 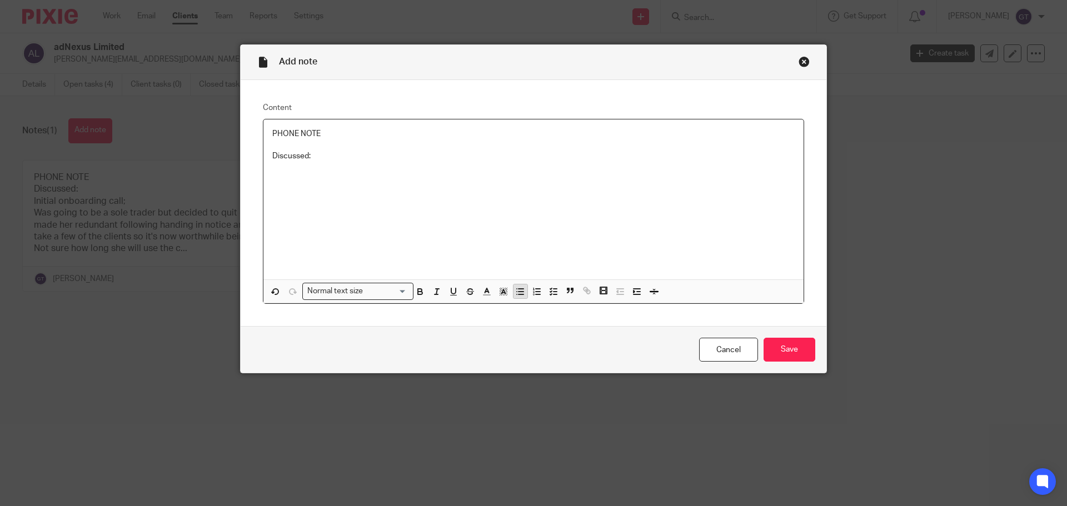 What do you see at coordinates (335, 291) in the screenshot?
I see `span: Normal text size` at bounding box center [335, 291].